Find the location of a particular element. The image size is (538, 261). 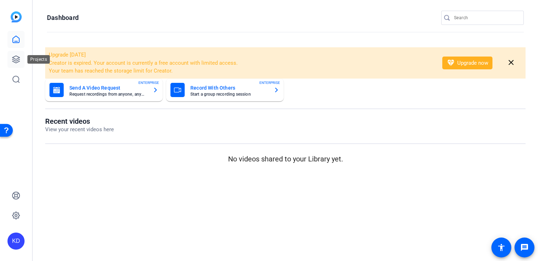

img: blue-gradient.svg is located at coordinates (16, 17).